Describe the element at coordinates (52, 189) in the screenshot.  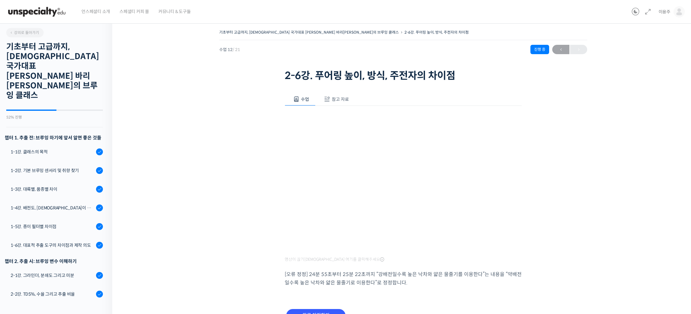
I see `div: 1-3강. 대륙별, 품종별 차이` at that location.